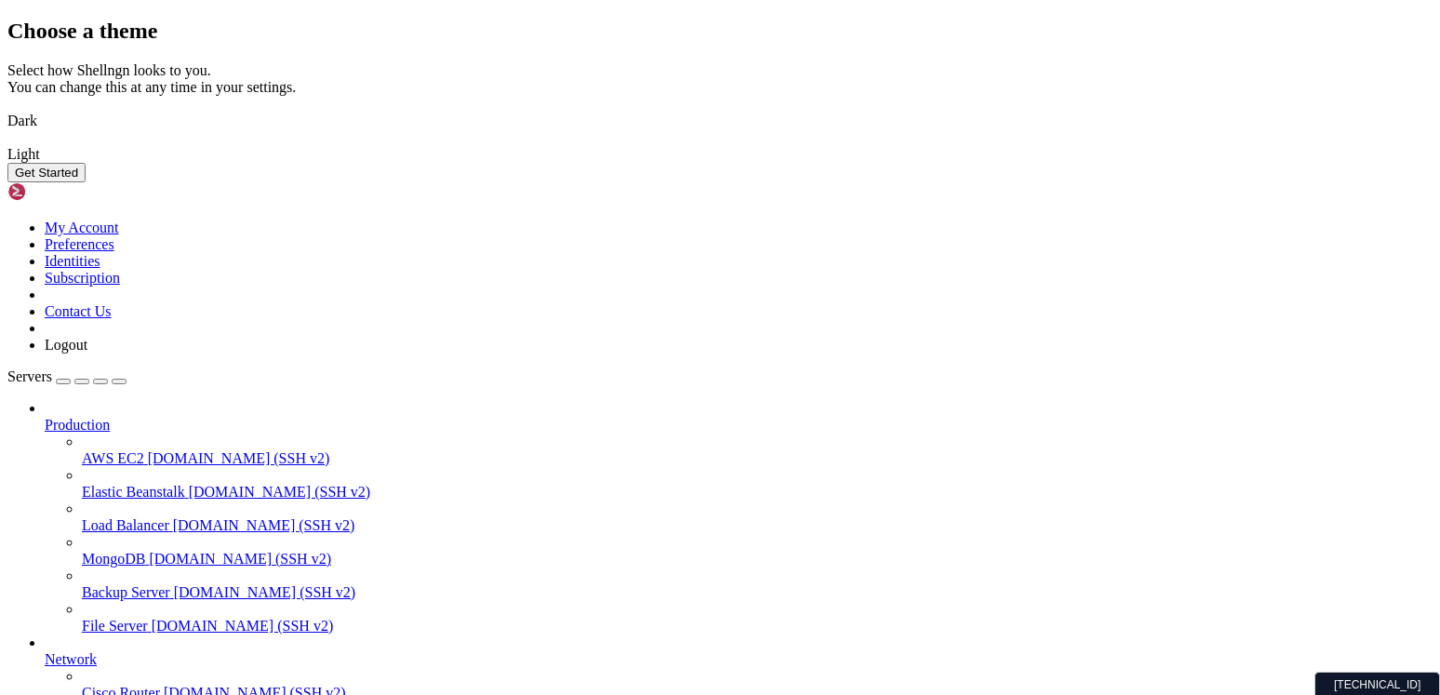  I want to click on span: Elastic Beanstalk, so click(133, 491).